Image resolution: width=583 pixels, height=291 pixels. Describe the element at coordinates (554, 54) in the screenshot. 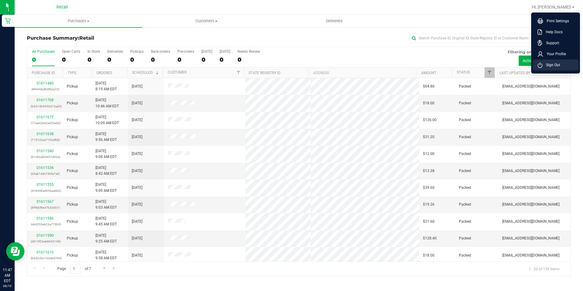

I see `span: Your Profile` at that location.